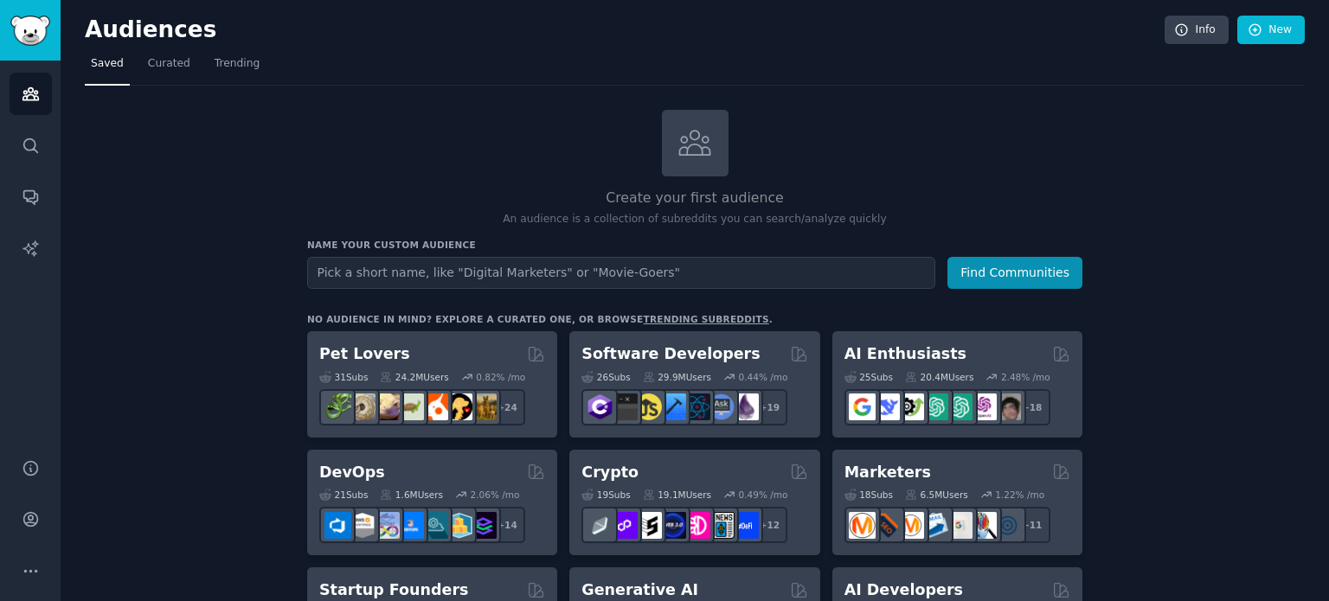 The width and height of the screenshot is (1329, 601). Describe the element at coordinates (720, 525) in the screenshot. I see `img: CryptoNews` at that location.